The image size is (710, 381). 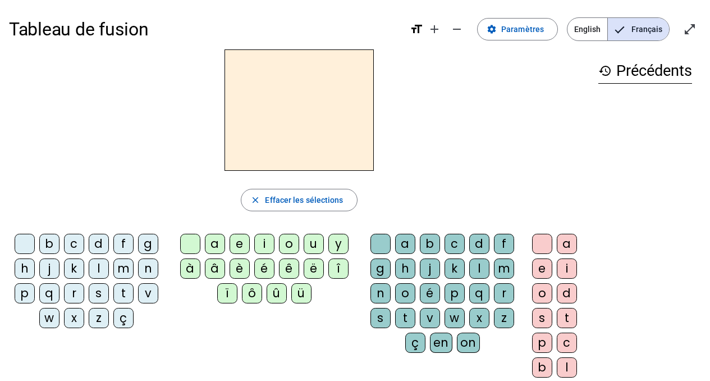 What do you see at coordinates (314, 244) in the screenshot?
I see `div: u` at bounding box center [314, 244].